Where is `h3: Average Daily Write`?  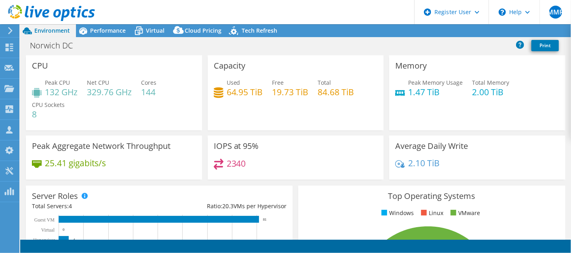 h3: Average Daily Write is located at coordinates (432, 146).